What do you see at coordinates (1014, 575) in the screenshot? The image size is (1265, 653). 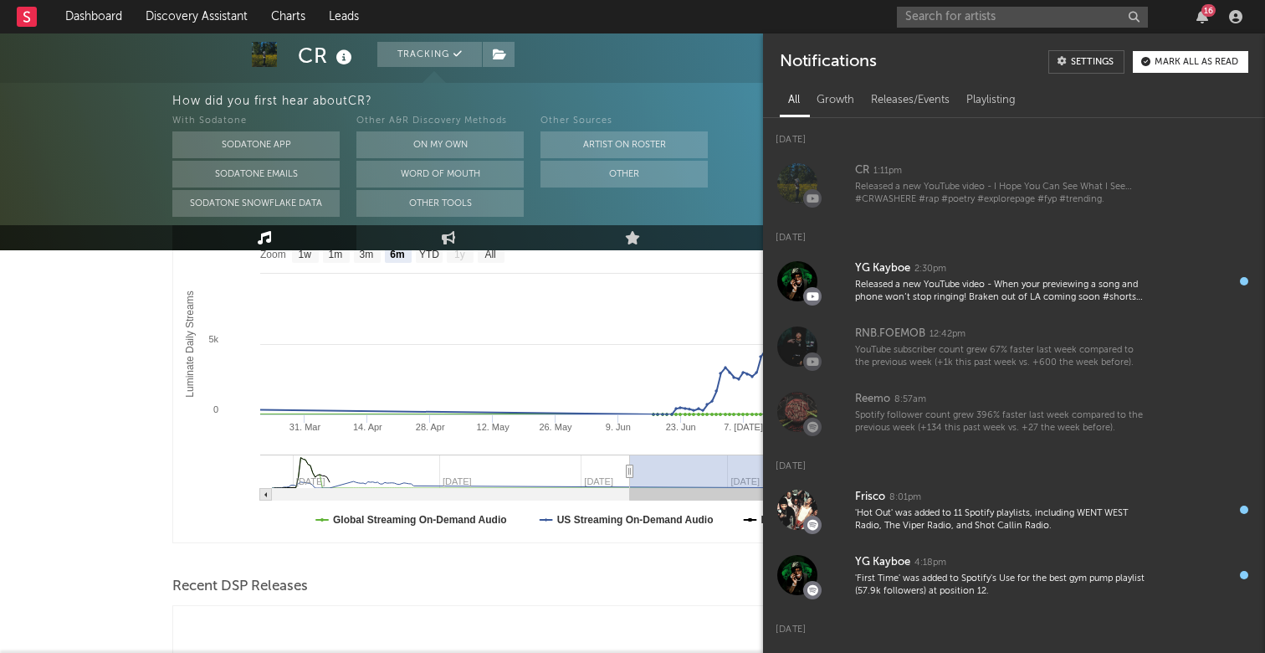 I see `a: YG Kayboe4:18pm'First Time' was added to Spotify's Use for the best gym pump playlist (57.9k foll...` at bounding box center [1014, 575].